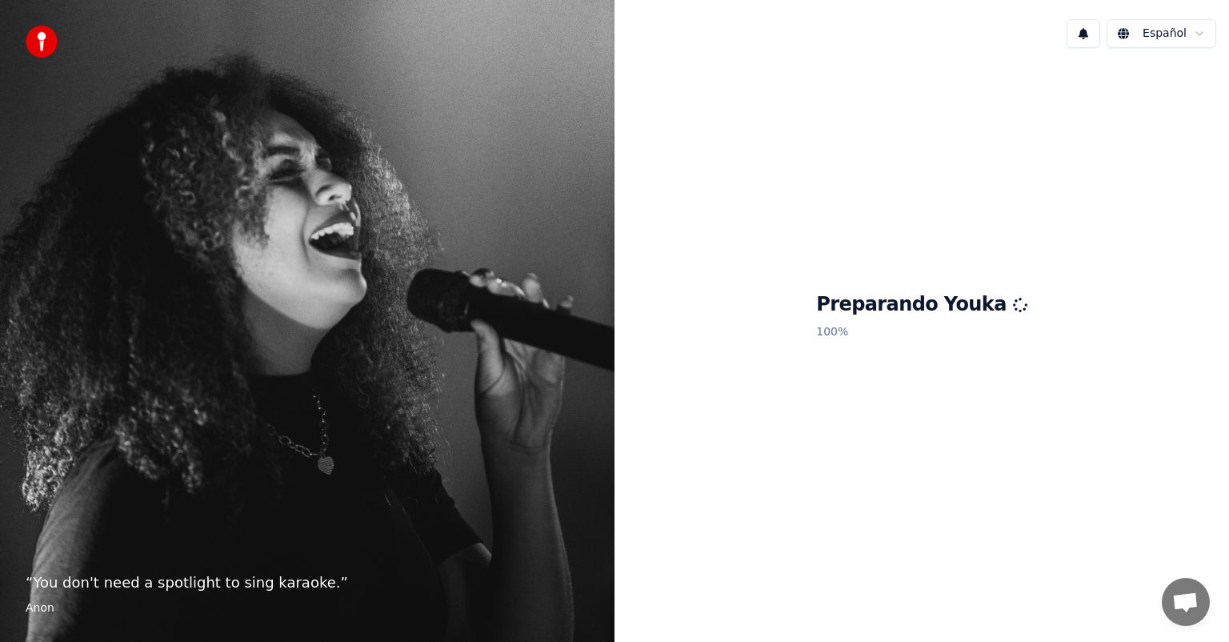 The image size is (1229, 642). Describe the element at coordinates (307, 582) in the screenshot. I see `p: “ You don't need a spotlight to sing karaoke. ”` at that location.